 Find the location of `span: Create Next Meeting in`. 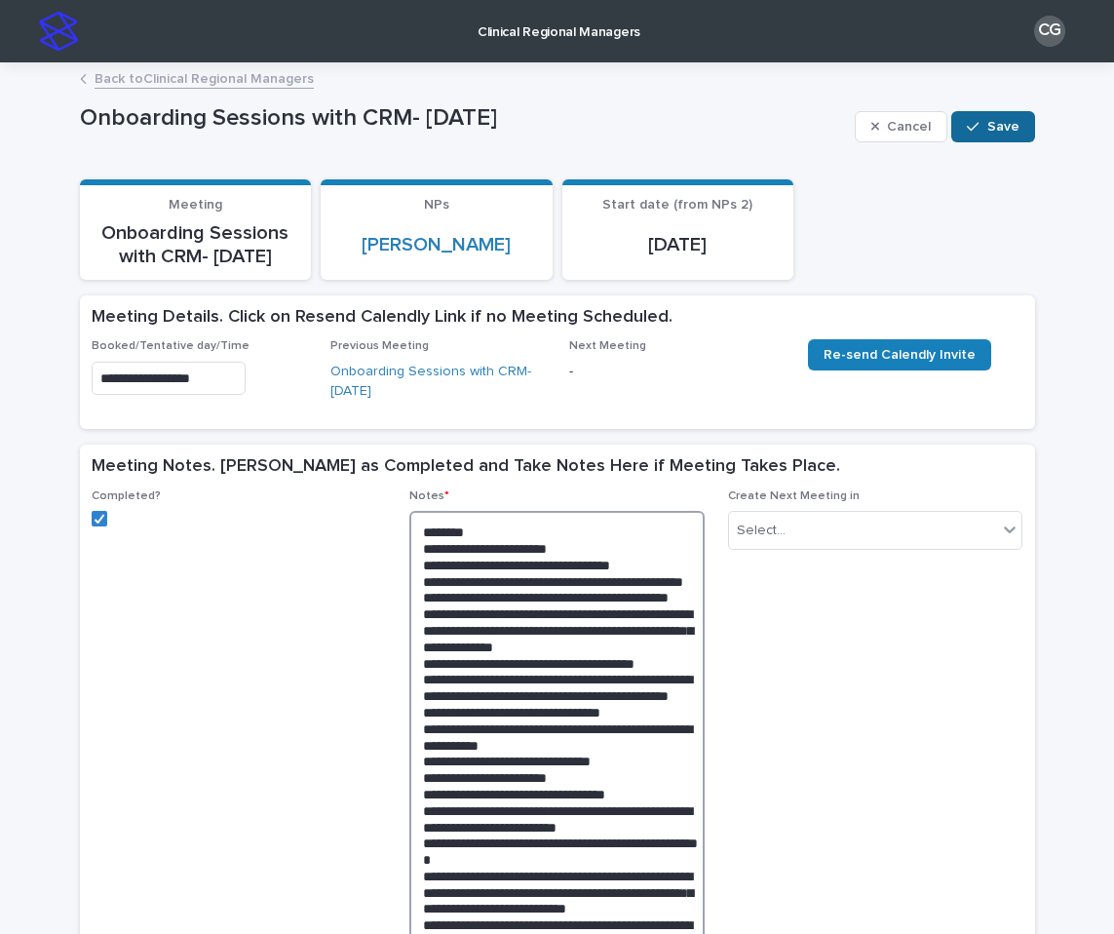

span: Create Next Meeting in is located at coordinates (793, 496).